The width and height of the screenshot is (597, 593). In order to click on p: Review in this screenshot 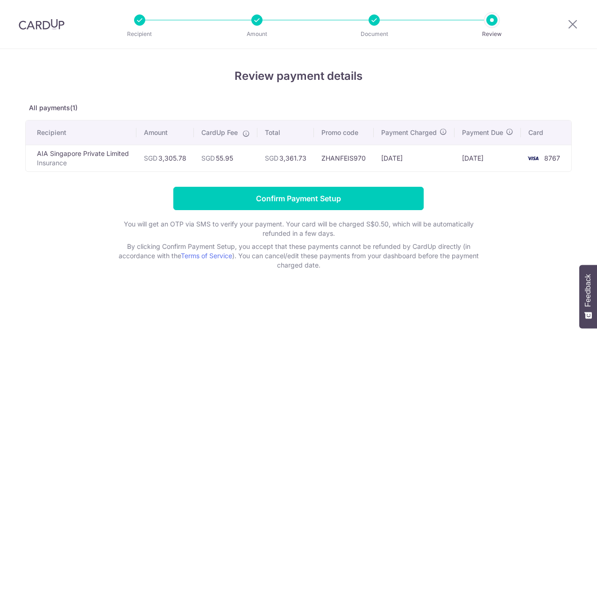, I will do `click(492, 34)`.